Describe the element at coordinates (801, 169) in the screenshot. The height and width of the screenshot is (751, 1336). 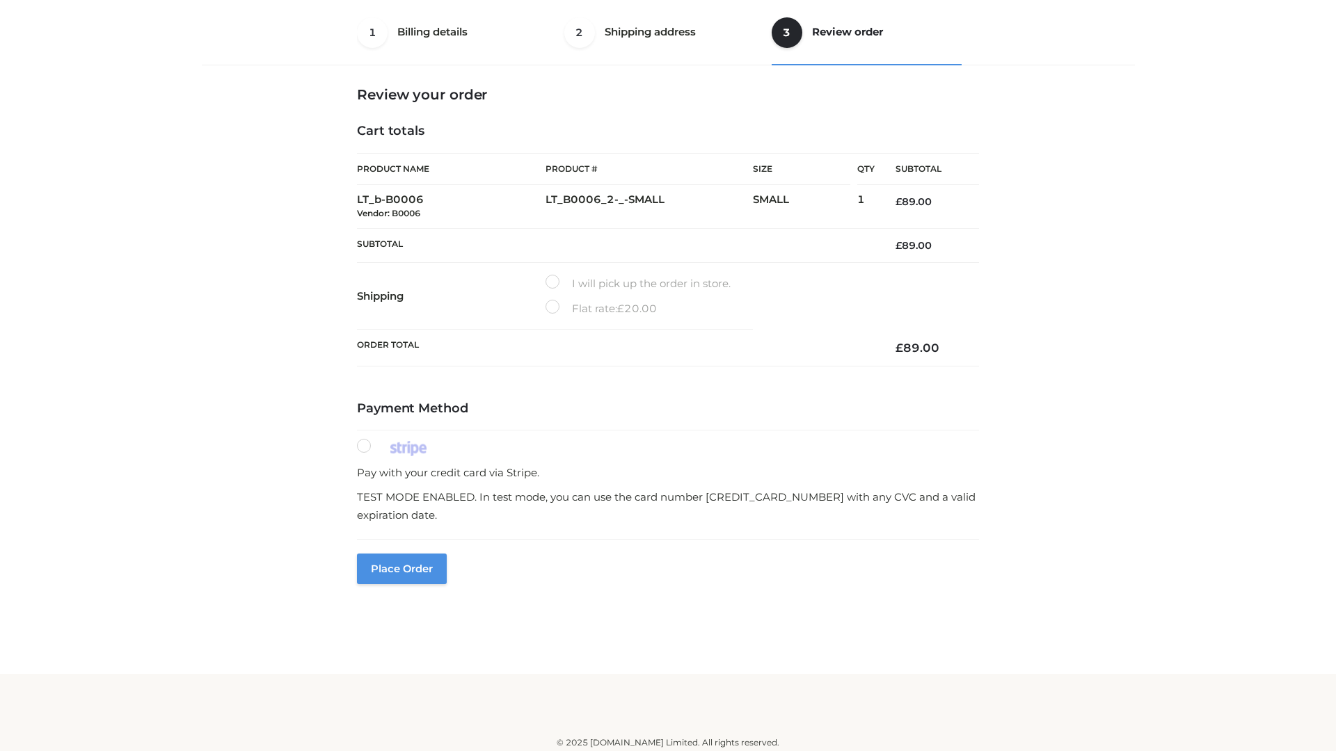
I see `th: Size` at that location.